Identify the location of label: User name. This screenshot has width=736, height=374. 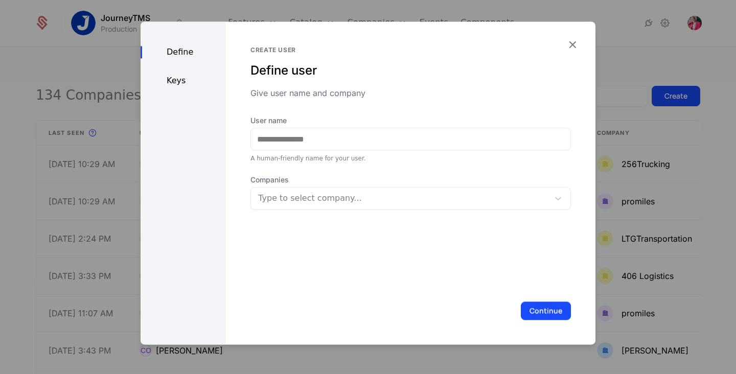
(410, 121).